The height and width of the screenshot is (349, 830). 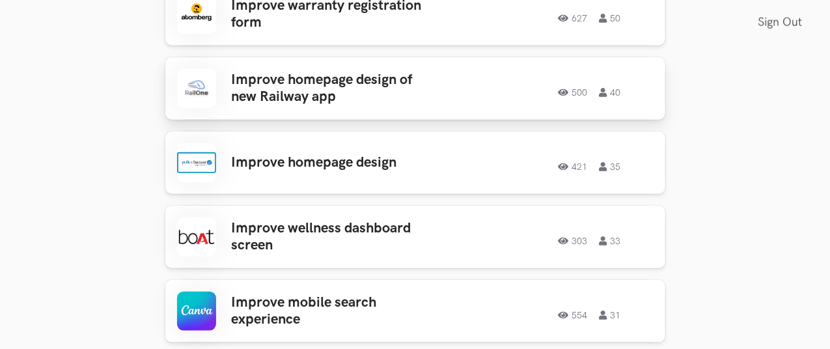 I want to click on h3: Improve homepage design of new Railway app, so click(x=333, y=89).